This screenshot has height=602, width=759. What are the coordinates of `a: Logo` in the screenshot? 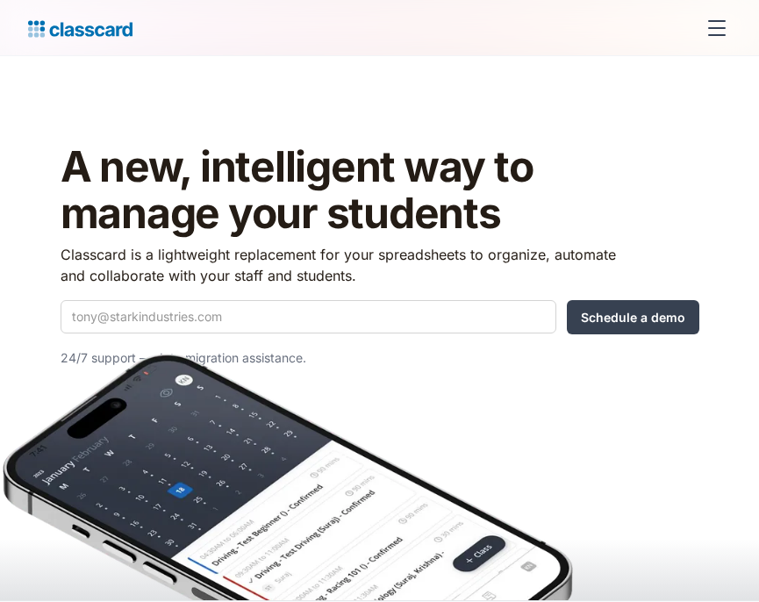 It's located at (80, 28).